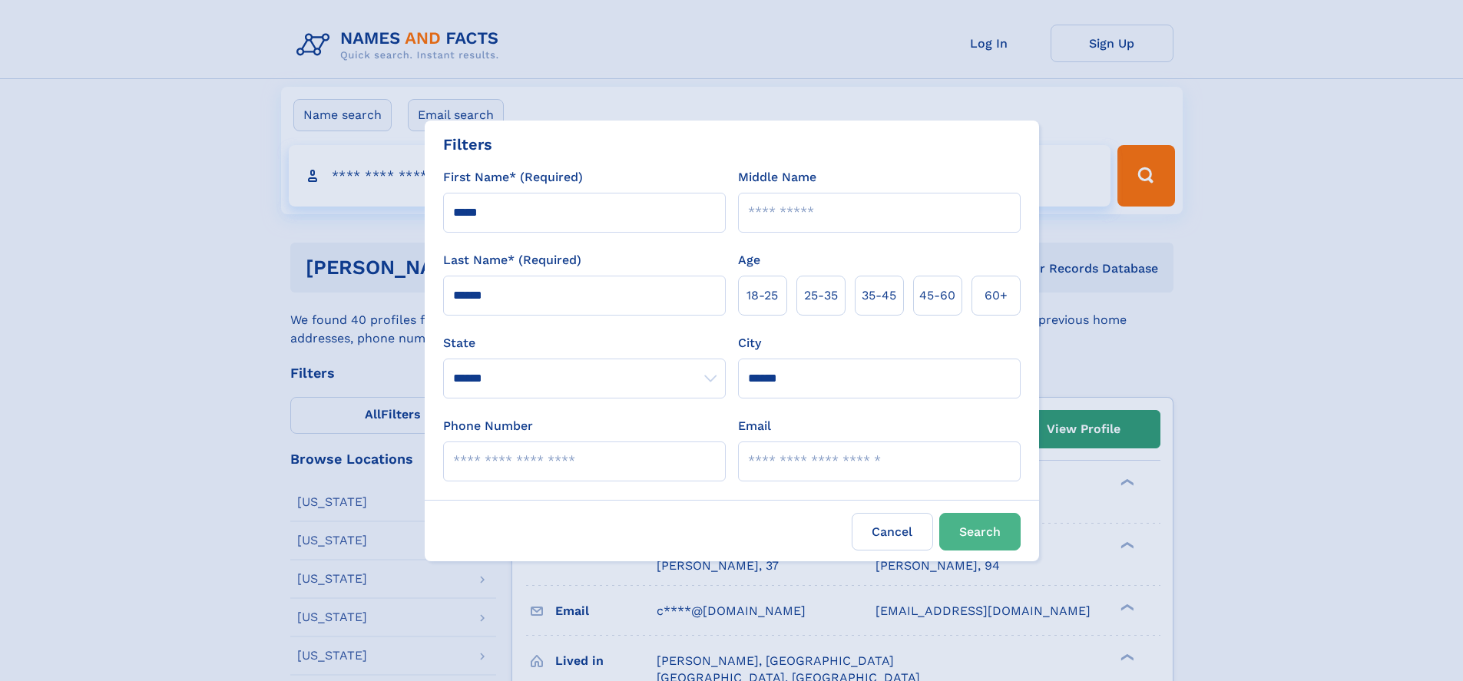 The height and width of the screenshot is (681, 1463). I want to click on span: 35‑45, so click(879, 296).